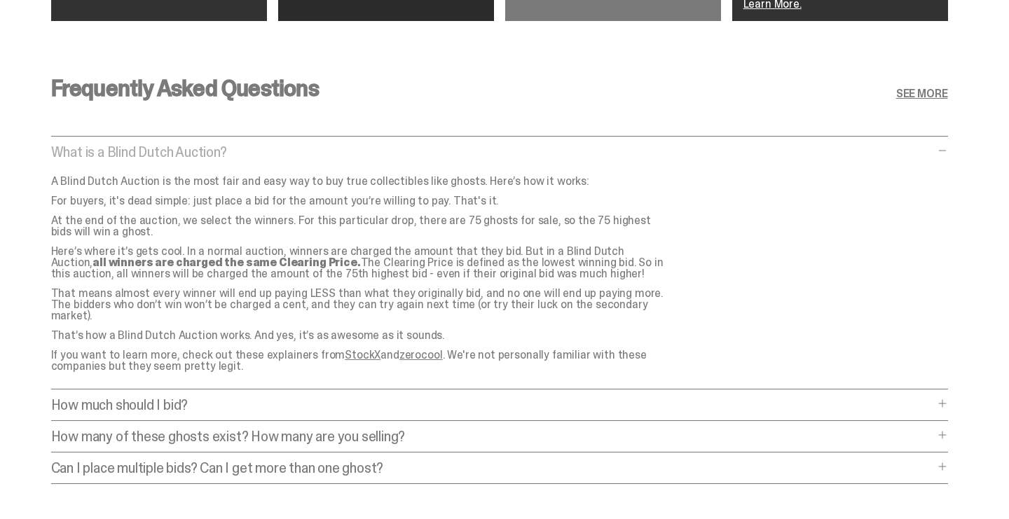 This screenshot has width=1009, height=519. Describe the element at coordinates (360, 226) in the screenshot. I see `p: At the end of the auction, we select the winners. For this particular drop, there are 75 ghosts f...` at that location.